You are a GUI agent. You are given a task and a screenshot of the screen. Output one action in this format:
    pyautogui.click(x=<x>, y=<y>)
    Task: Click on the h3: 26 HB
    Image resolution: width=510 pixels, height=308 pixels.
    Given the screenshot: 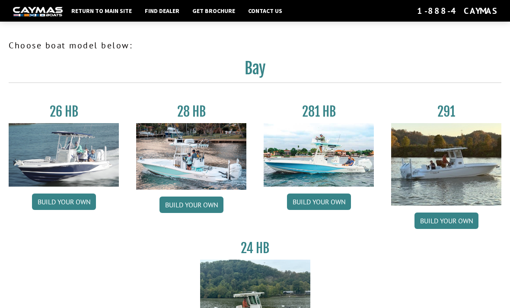 What is the action you would take?
    pyautogui.click(x=64, y=111)
    